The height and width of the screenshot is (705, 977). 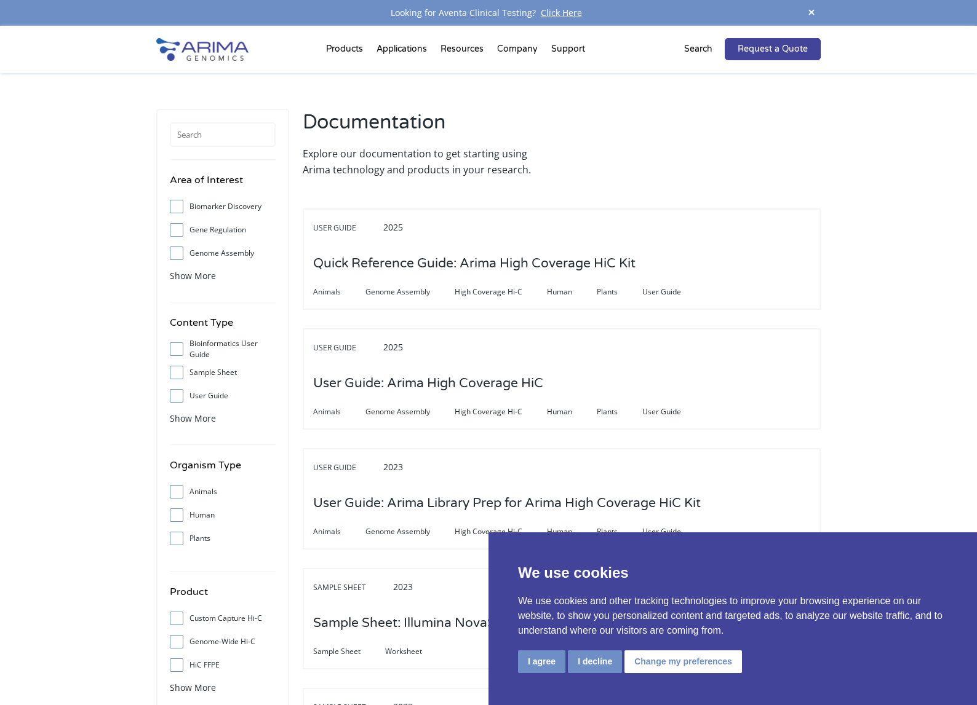 What do you see at coordinates (202, 49) in the screenshot?
I see `img: Arima-Genomics-logo` at bounding box center [202, 49].